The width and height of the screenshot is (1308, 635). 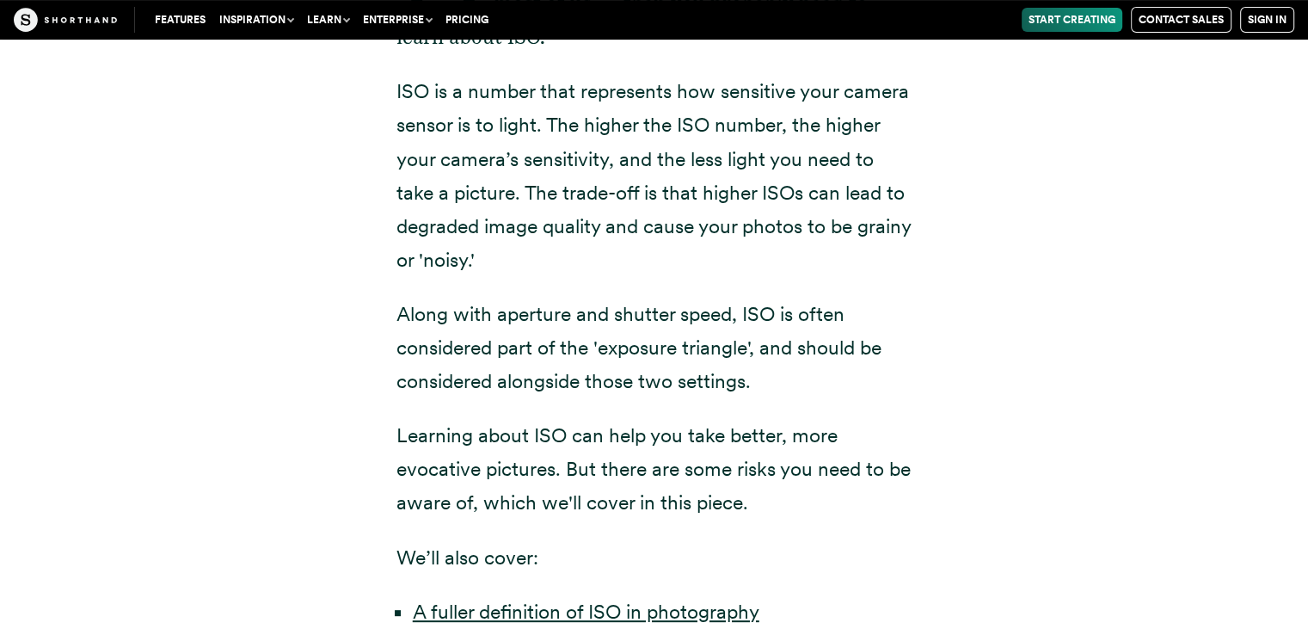 I want to click on button: Enterprise, so click(x=397, y=20).